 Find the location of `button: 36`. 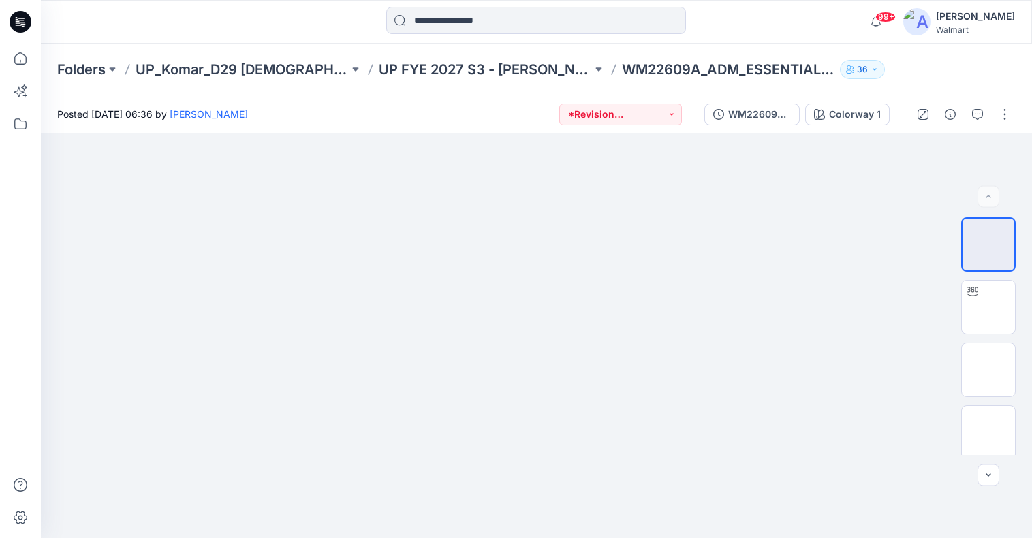

button: 36 is located at coordinates (863, 70).